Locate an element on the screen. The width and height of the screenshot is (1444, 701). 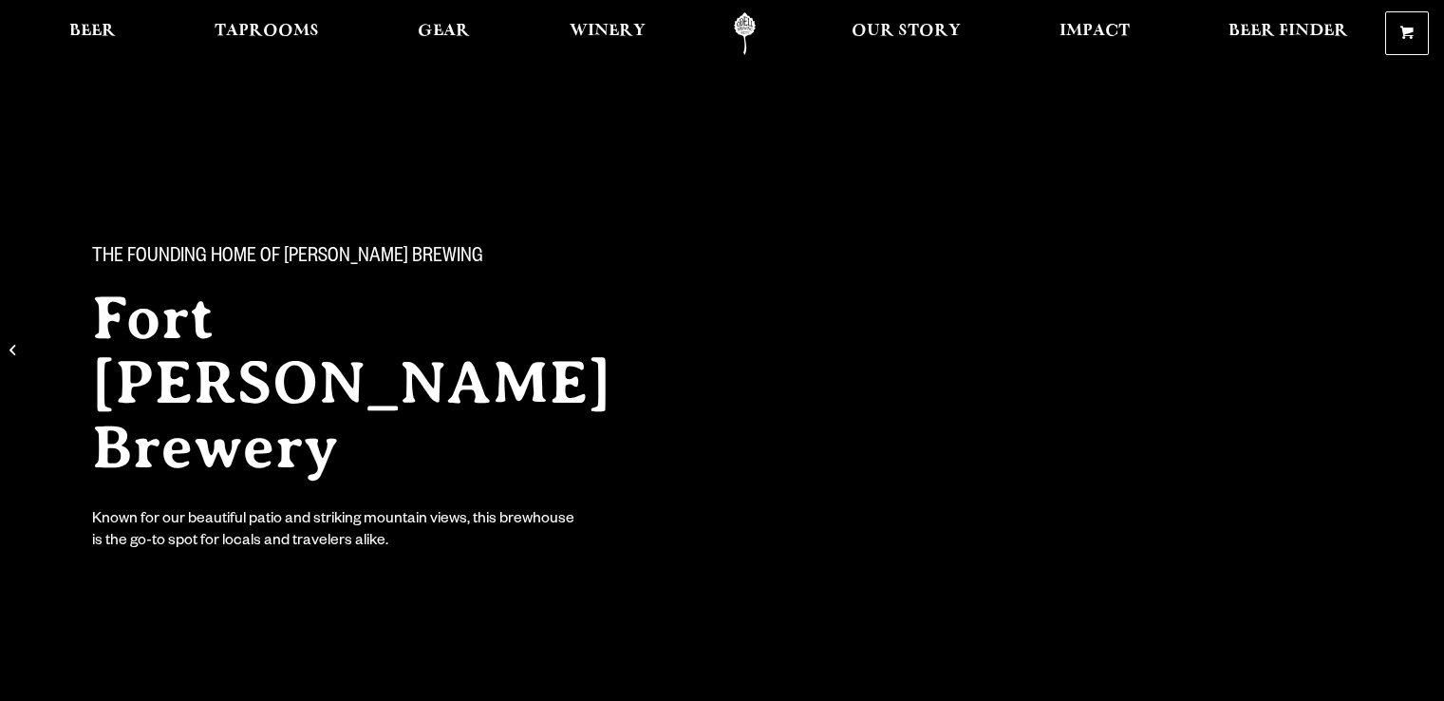
span: Winery is located at coordinates (608, 31).